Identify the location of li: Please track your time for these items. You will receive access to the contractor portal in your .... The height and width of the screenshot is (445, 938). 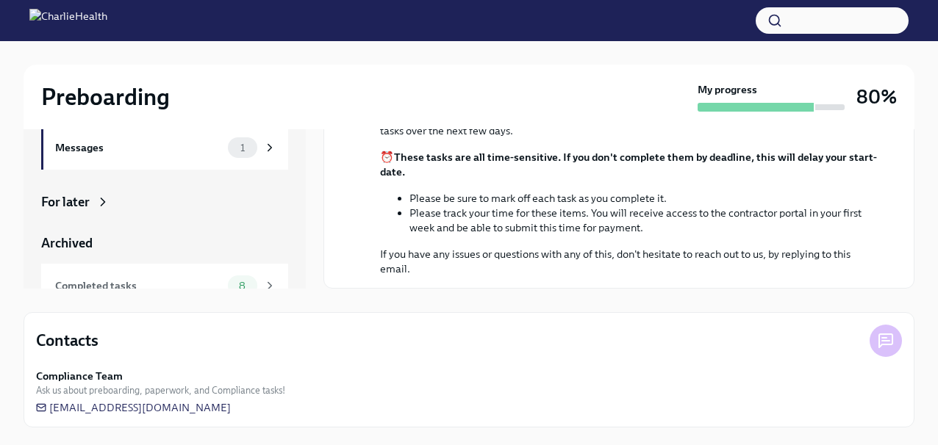
(644, 221).